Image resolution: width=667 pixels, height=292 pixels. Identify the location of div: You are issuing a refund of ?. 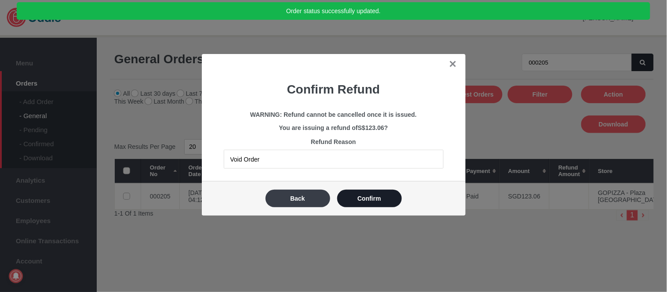
(333, 128).